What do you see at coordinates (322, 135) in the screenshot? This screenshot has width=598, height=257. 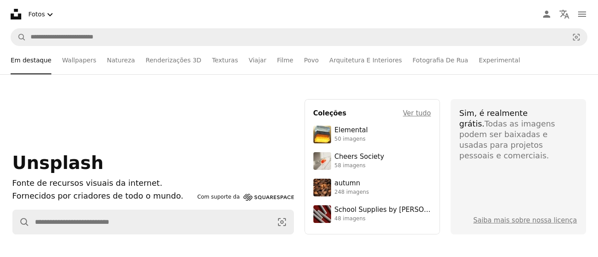 I see `img: premium_photo-1751985761161-8a269d884c29` at bounding box center [322, 135].